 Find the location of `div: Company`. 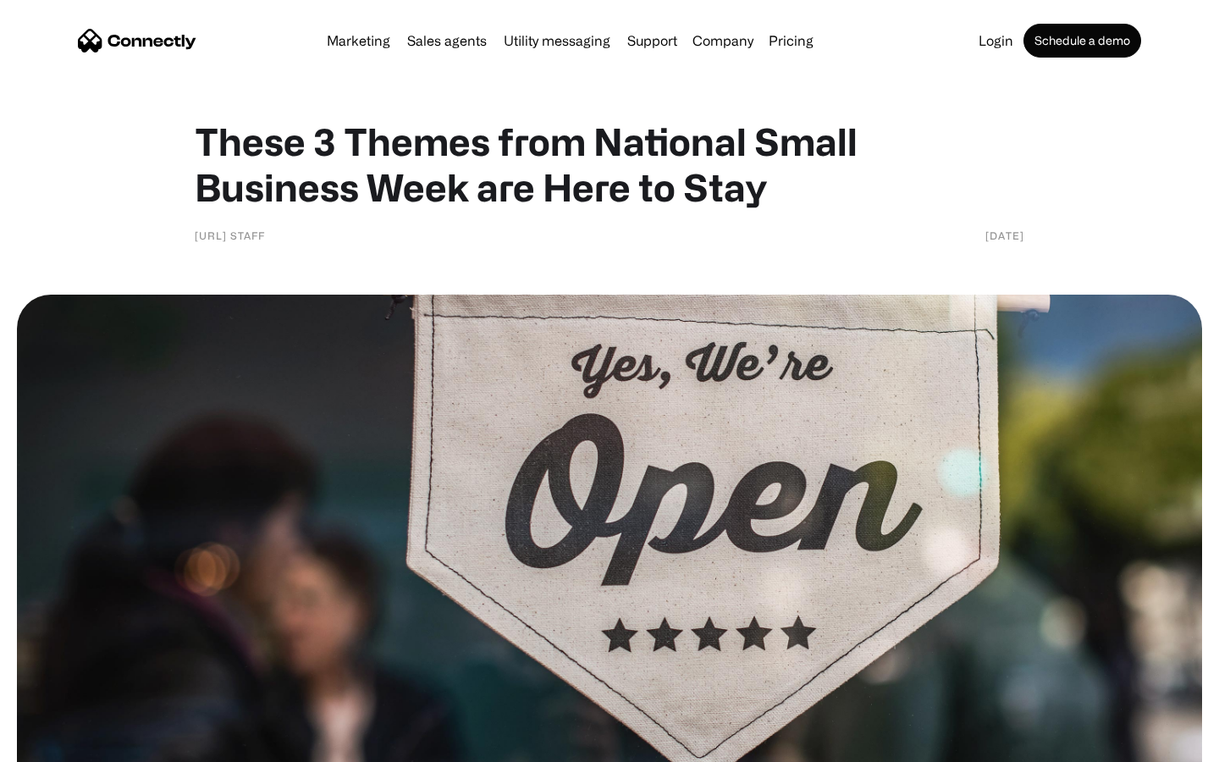

div: Company is located at coordinates (723, 41).